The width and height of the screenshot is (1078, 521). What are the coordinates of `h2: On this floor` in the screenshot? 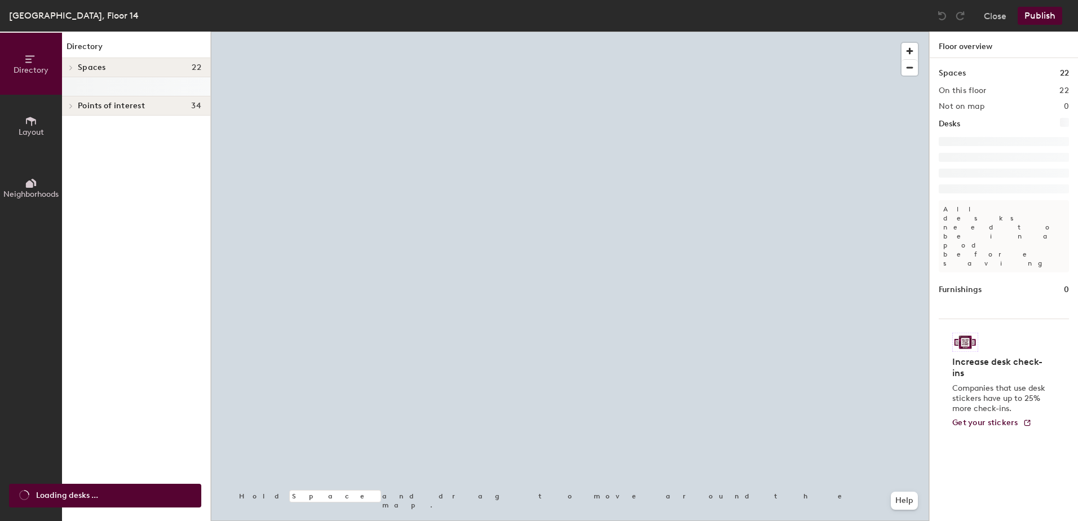 It's located at (962, 91).